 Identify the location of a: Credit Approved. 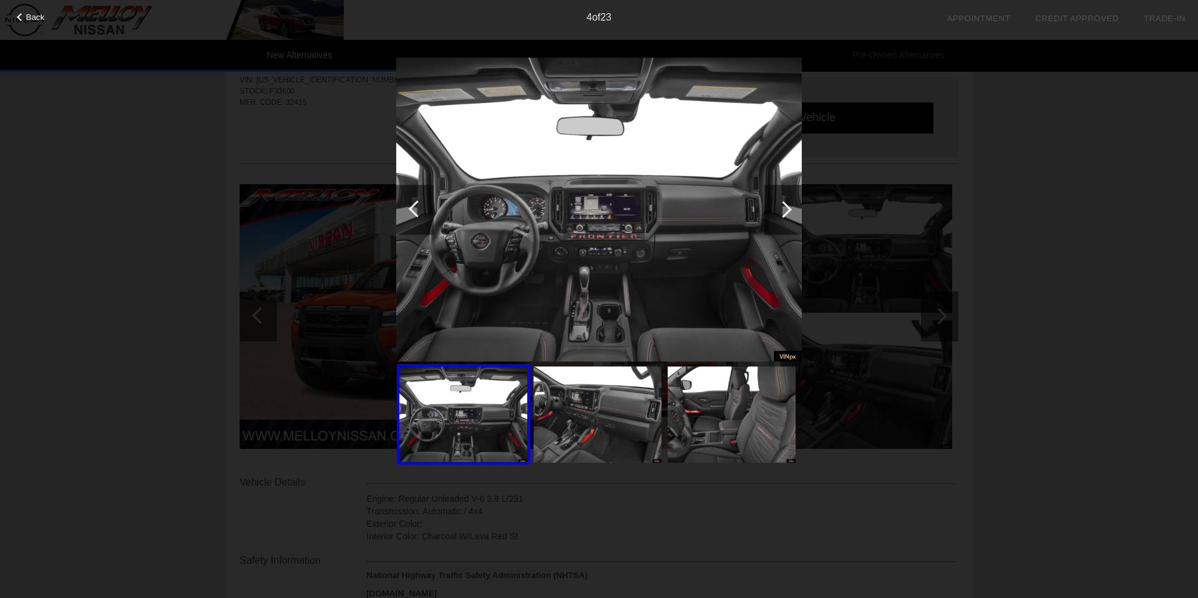
(1077, 18).